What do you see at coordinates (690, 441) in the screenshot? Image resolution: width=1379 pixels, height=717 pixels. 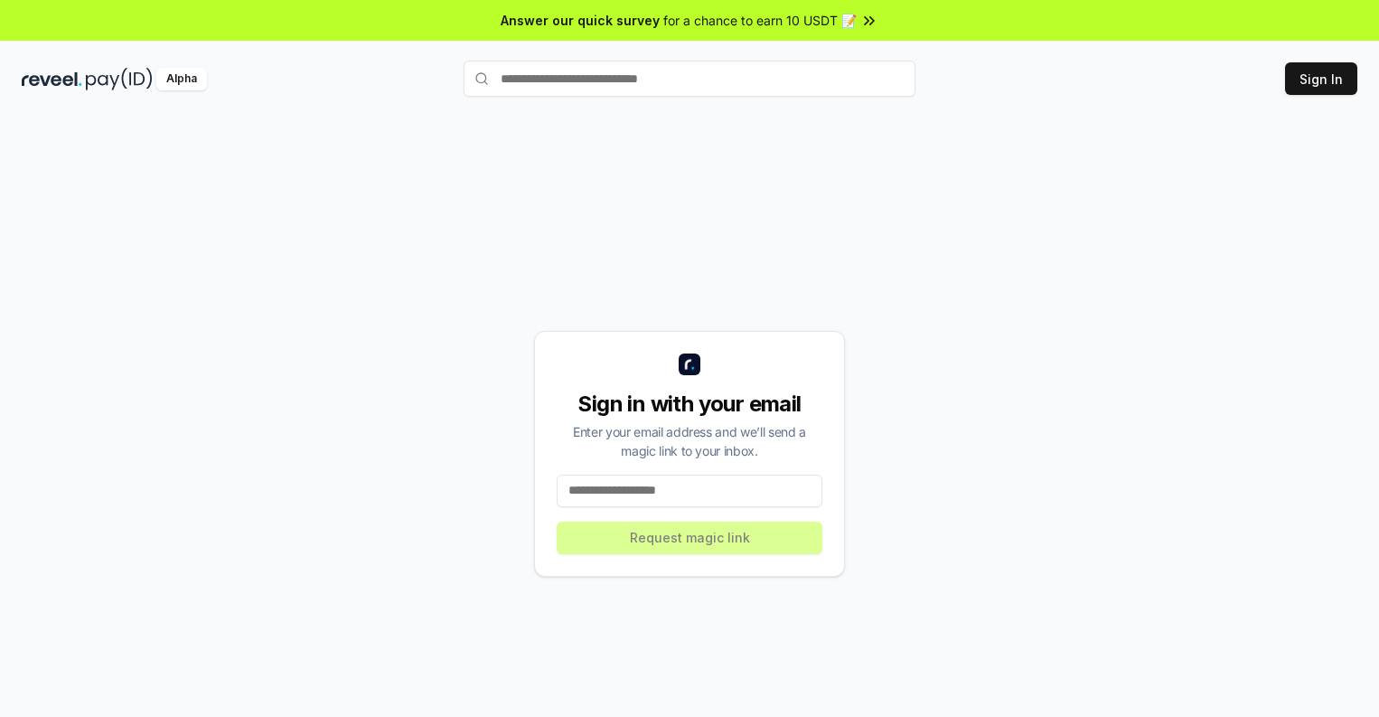 I see `div: Enter your email address and we’ll send a magic link to your inbox.` at bounding box center [690, 441].